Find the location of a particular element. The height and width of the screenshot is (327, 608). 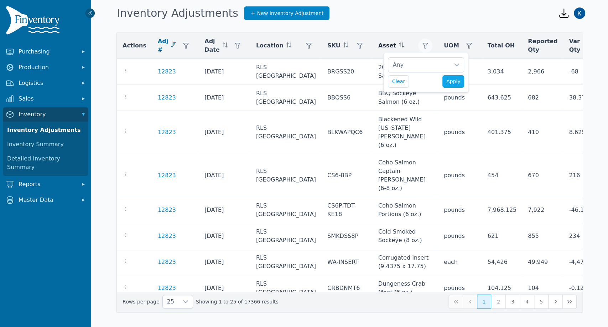

td: Dungeness Crab Meat (6 oz.) is located at coordinates (405, 288).